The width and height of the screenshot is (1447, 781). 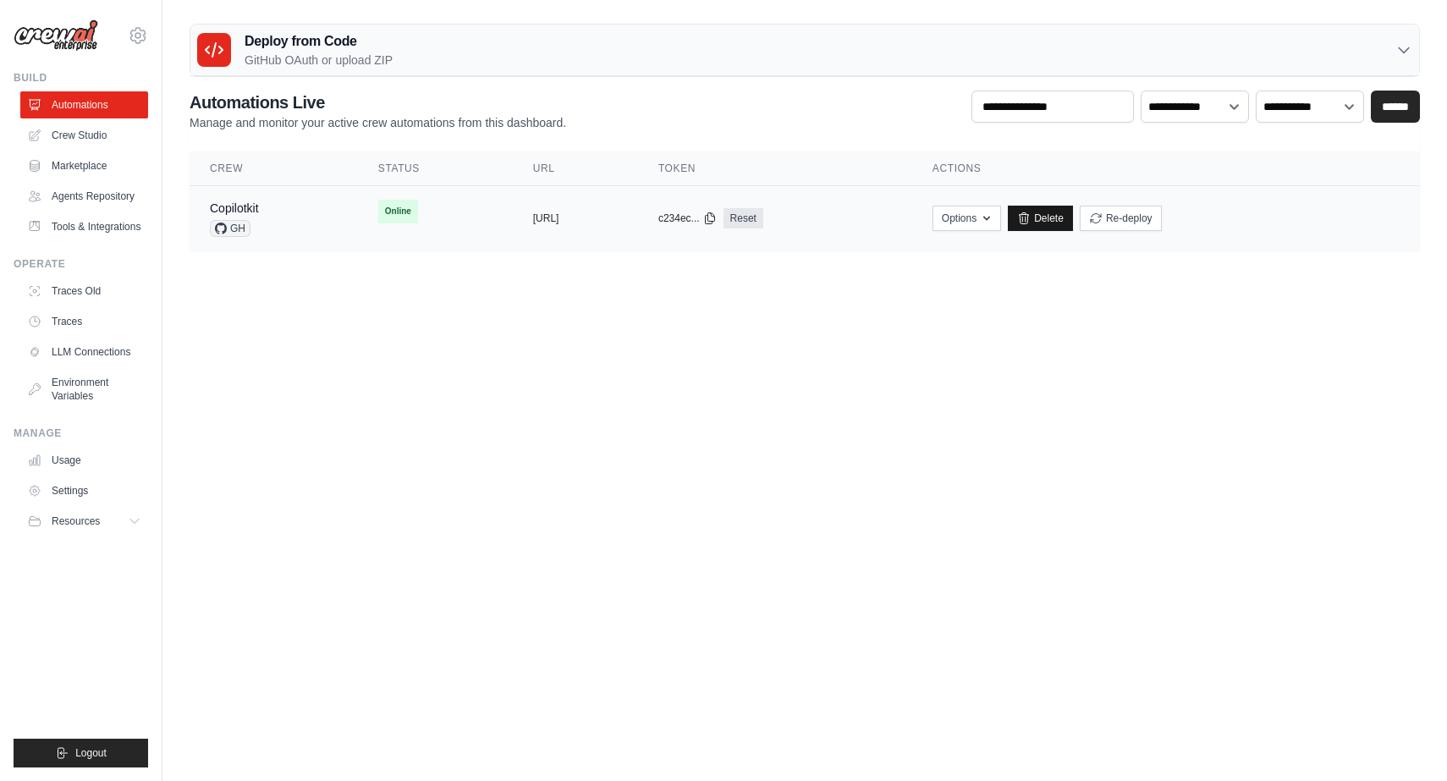 I want to click on a: Agents Repository, so click(x=84, y=196).